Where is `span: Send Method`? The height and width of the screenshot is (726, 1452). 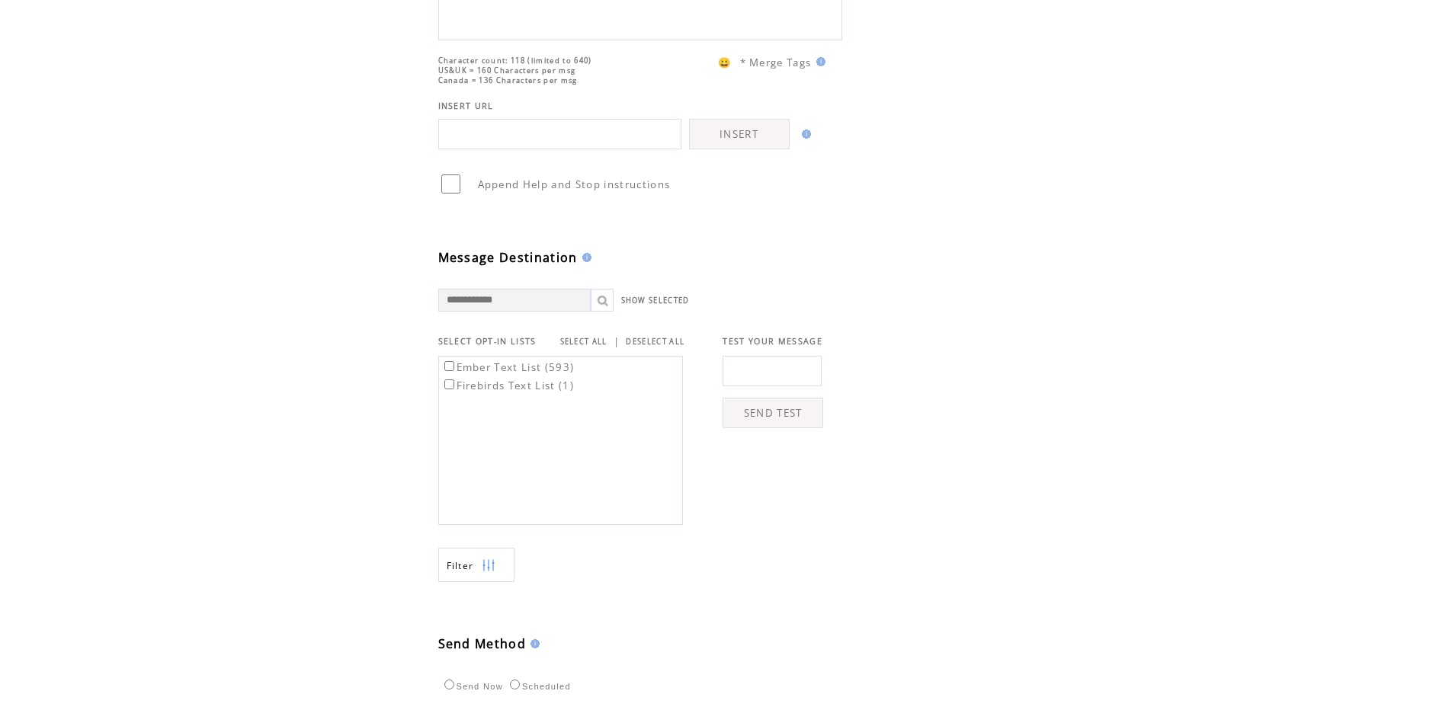
span: Send Method is located at coordinates (482, 644).